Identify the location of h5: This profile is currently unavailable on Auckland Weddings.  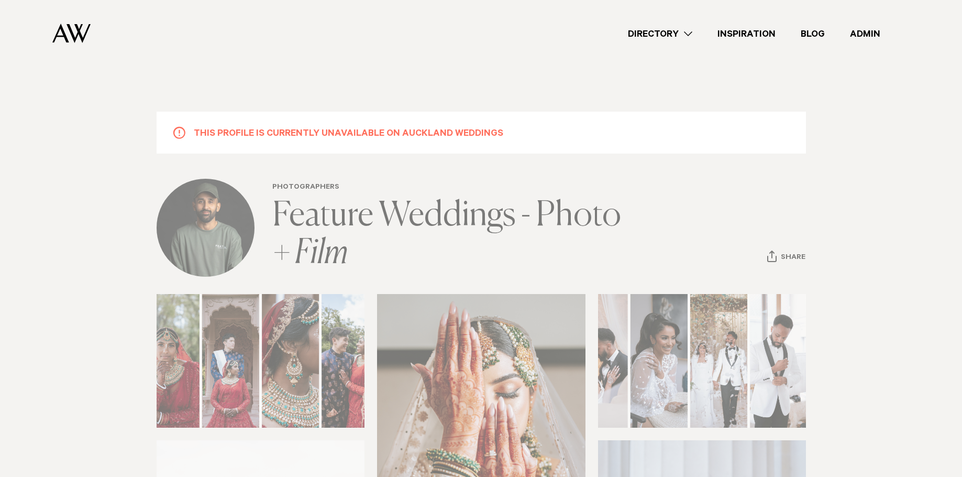
(348, 133).